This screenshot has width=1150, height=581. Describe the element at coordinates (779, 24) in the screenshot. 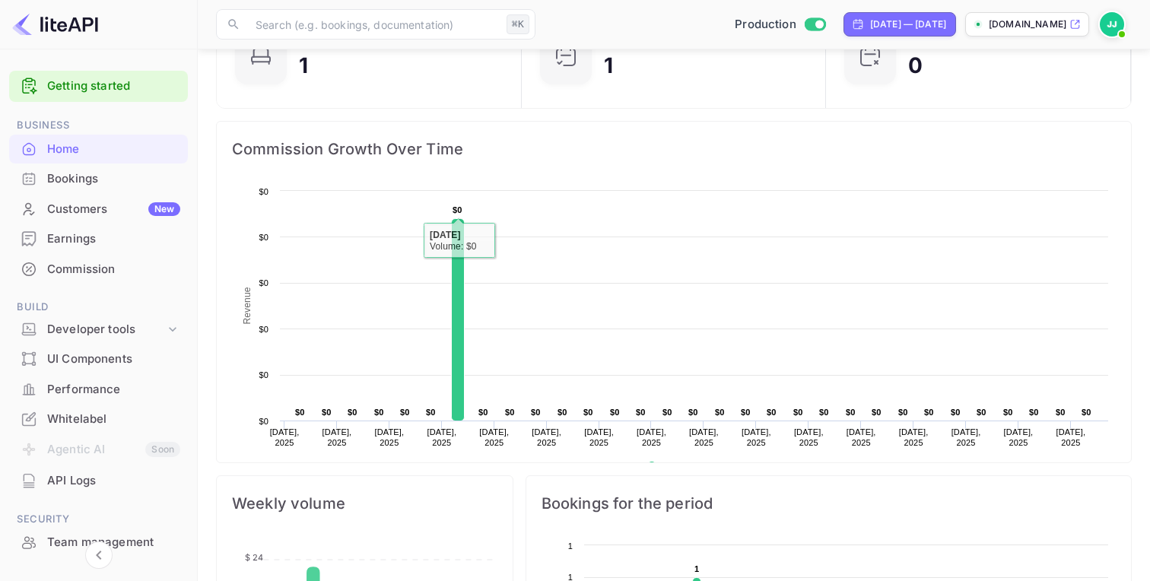

I see `div: Switch to Sandbox mode` at that location.